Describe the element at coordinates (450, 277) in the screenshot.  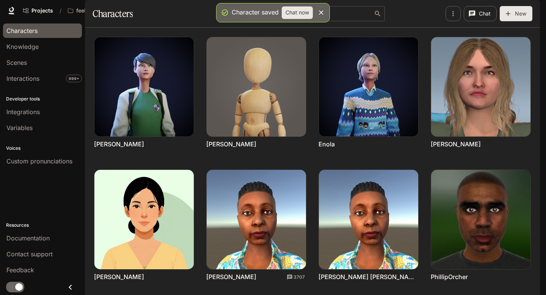
I see `a: PhillipOrcher` at that location.